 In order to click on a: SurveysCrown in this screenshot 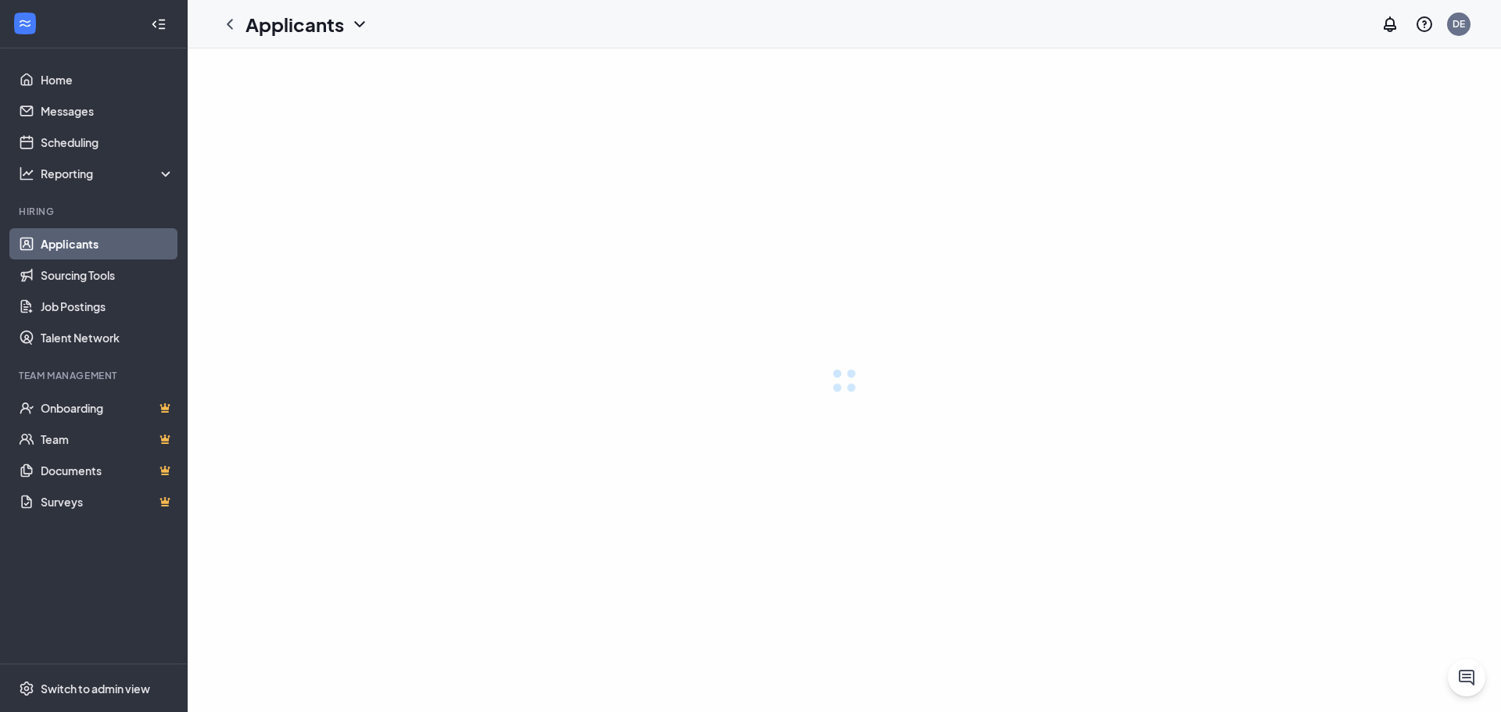, I will do `click(107, 502)`.